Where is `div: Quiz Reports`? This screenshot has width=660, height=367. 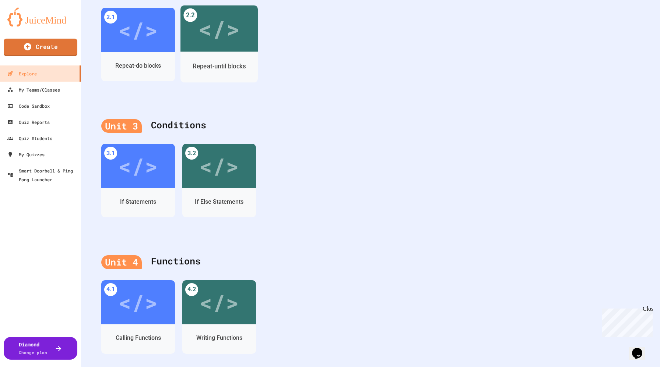 div: Quiz Reports is located at coordinates (28, 122).